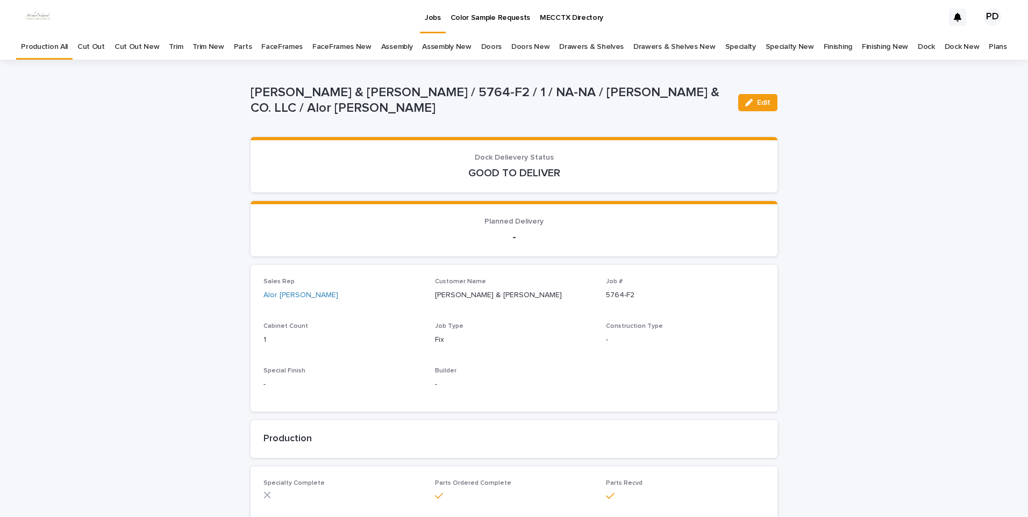 This screenshot has width=1028, height=517. I want to click on span: Customer Name, so click(460, 282).